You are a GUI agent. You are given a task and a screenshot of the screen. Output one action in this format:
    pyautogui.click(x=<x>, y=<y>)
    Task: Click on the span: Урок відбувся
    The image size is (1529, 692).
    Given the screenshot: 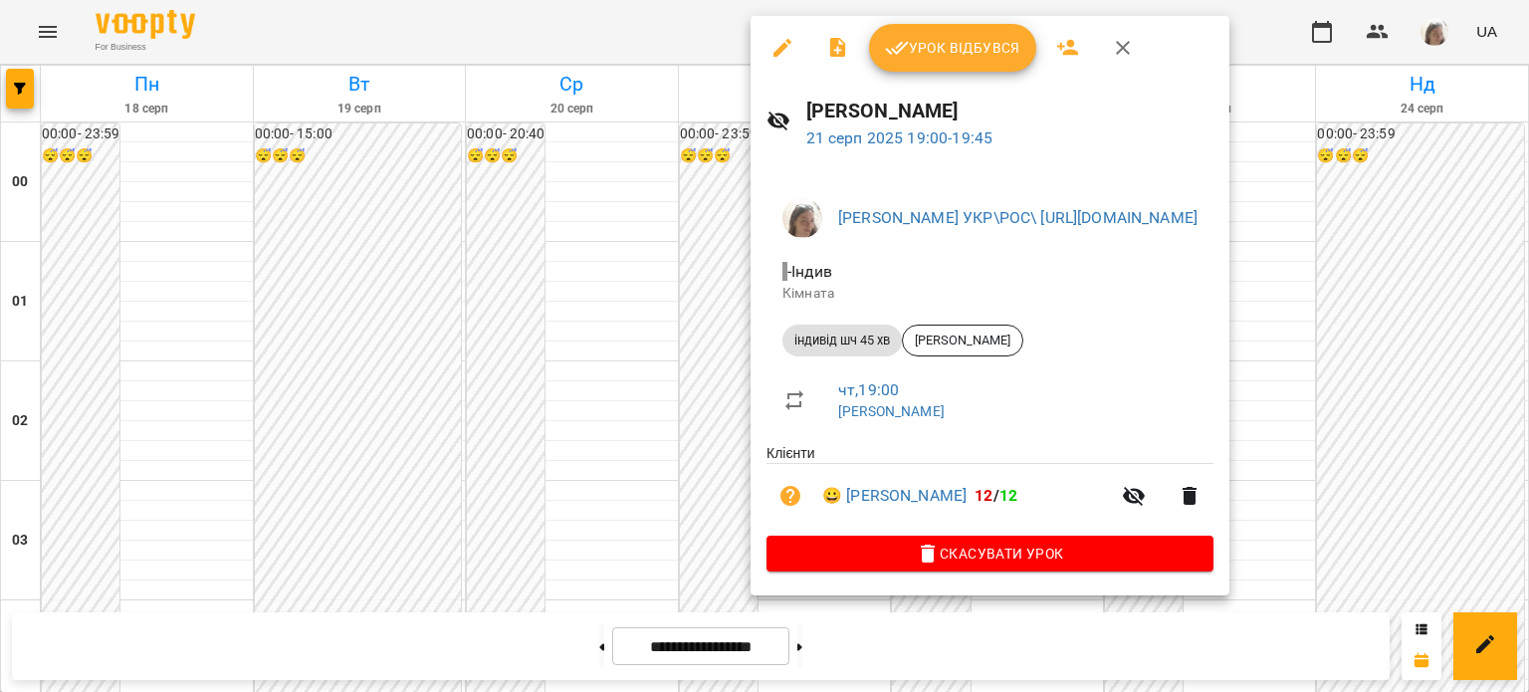 What is the action you would take?
    pyautogui.click(x=952, y=48)
    